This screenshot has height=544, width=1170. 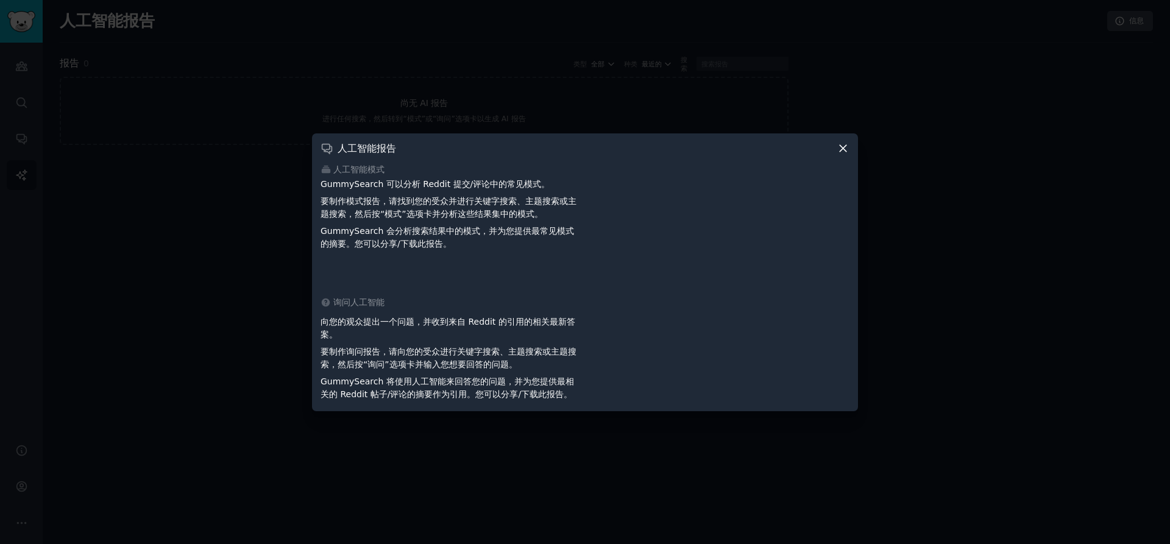 What do you see at coordinates (359, 302) in the screenshot?
I see `font: 询问人工智能` at bounding box center [359, 302].